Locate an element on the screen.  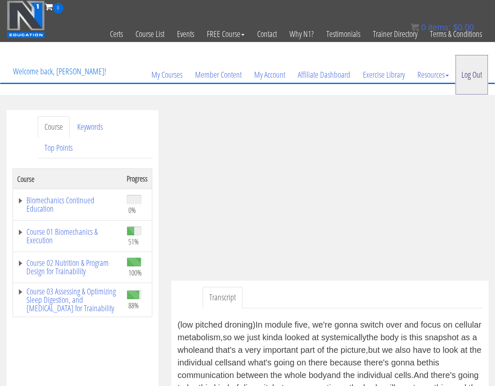
a: Events is located at coordinates (186, 34).